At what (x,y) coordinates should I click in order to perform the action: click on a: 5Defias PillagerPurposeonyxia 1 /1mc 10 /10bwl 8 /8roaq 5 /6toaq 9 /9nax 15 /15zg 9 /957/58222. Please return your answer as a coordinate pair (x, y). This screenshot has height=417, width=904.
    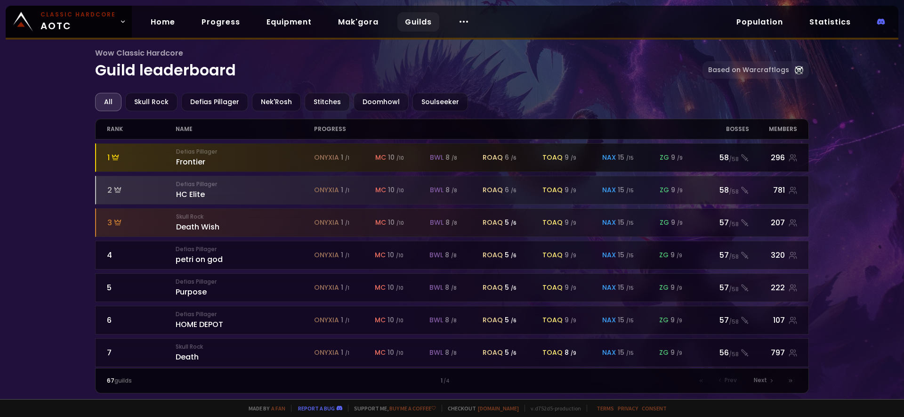
    Looking at the image, I should click on (452, 287).